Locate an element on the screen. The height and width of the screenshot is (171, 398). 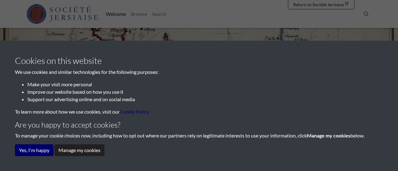
h4: Are you happy to accept cookies? is located at coordinates (199, 125).